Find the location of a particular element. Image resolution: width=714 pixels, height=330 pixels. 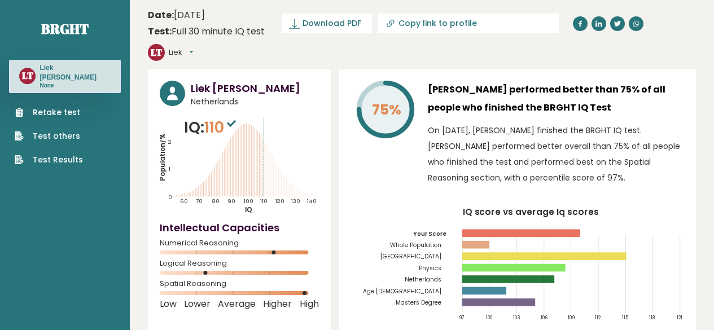

tspan: 118 is located at coordinates (652, 318).